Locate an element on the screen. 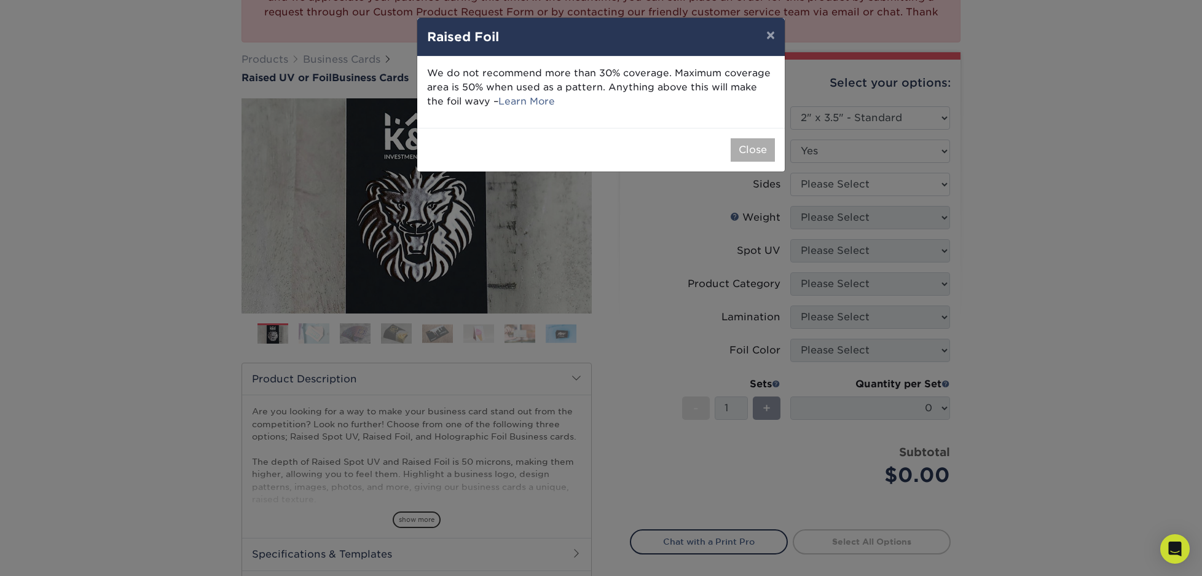 This screenshot has height=576, width=1202. a: Learn More is located at coordinates (527, 101).